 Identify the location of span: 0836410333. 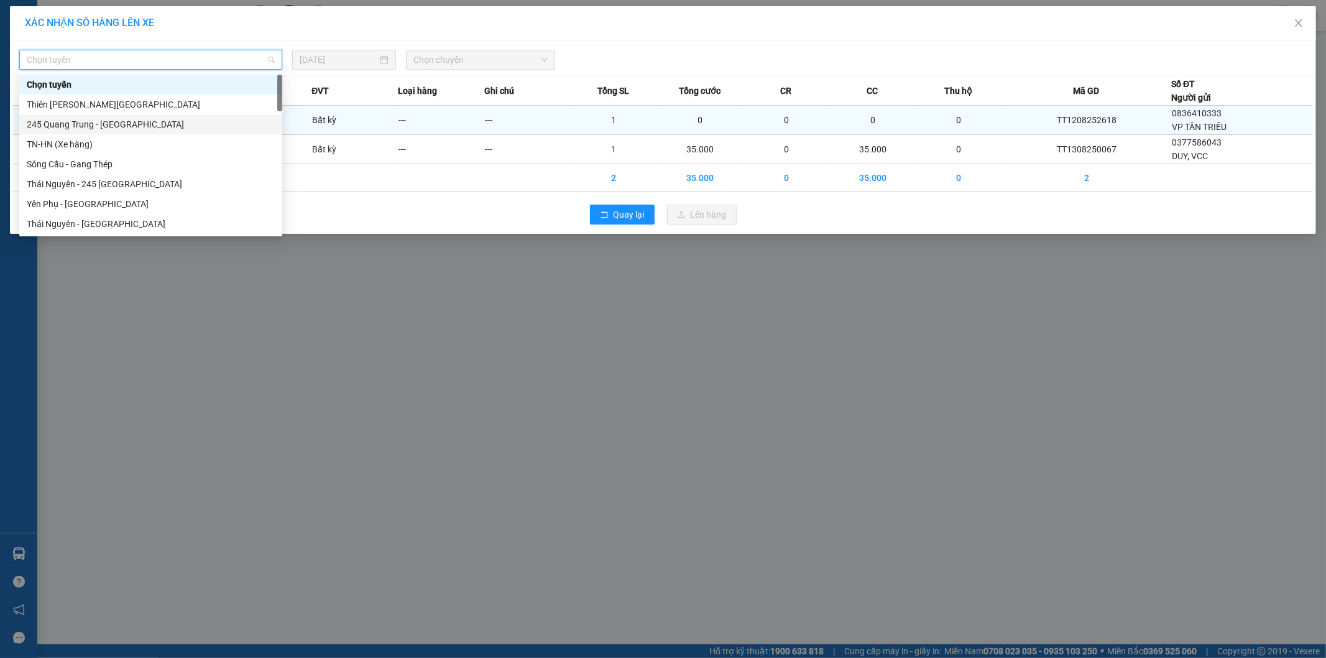
(1197, 113).